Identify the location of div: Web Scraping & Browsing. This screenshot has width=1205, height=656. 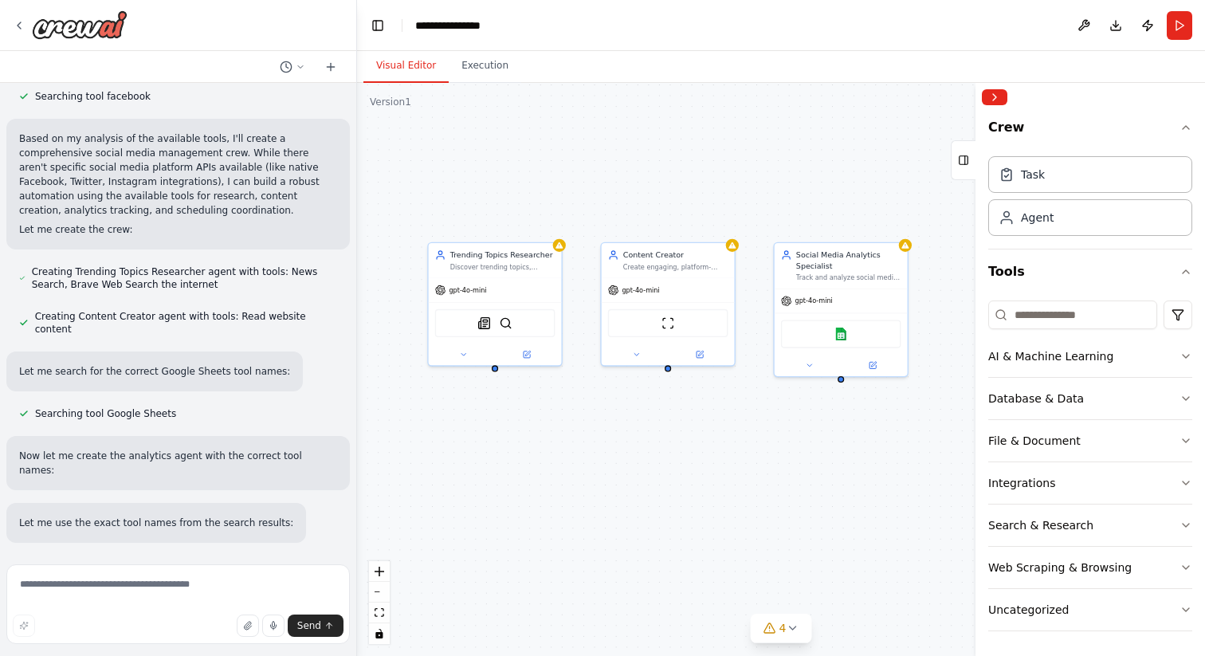
(1060, 568).